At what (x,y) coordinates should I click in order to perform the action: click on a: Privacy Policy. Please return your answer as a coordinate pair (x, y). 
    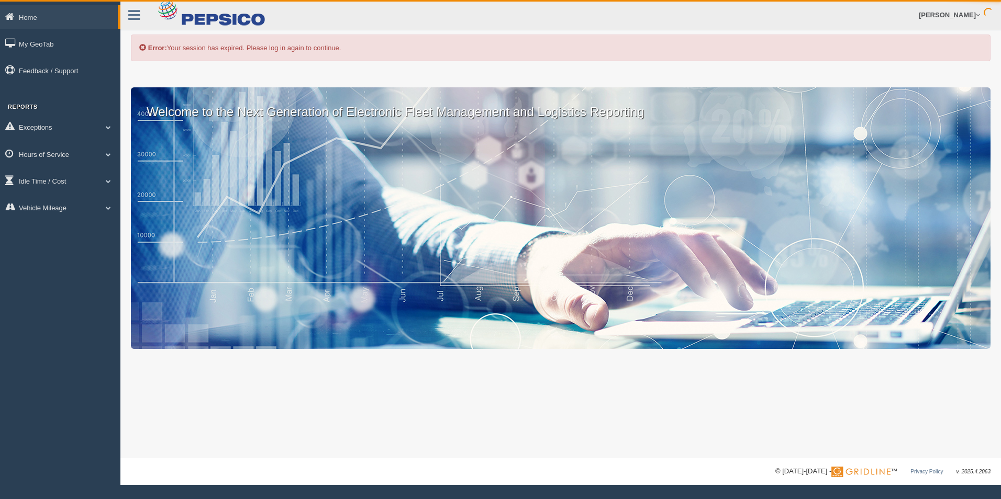
    Looking at the image, I should click on (926, 471).